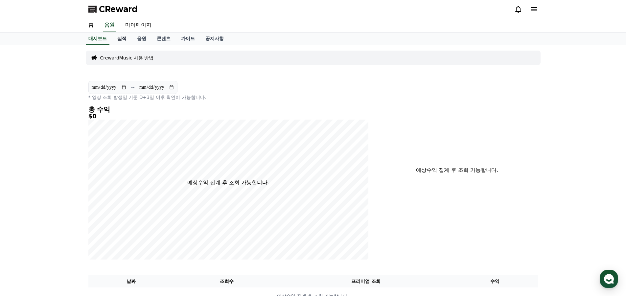 The width and height of the screenshot is (626, 296). Describe the element at coordinates (98, 39) in the screenshot. I see `a: 대시보드` at that location.